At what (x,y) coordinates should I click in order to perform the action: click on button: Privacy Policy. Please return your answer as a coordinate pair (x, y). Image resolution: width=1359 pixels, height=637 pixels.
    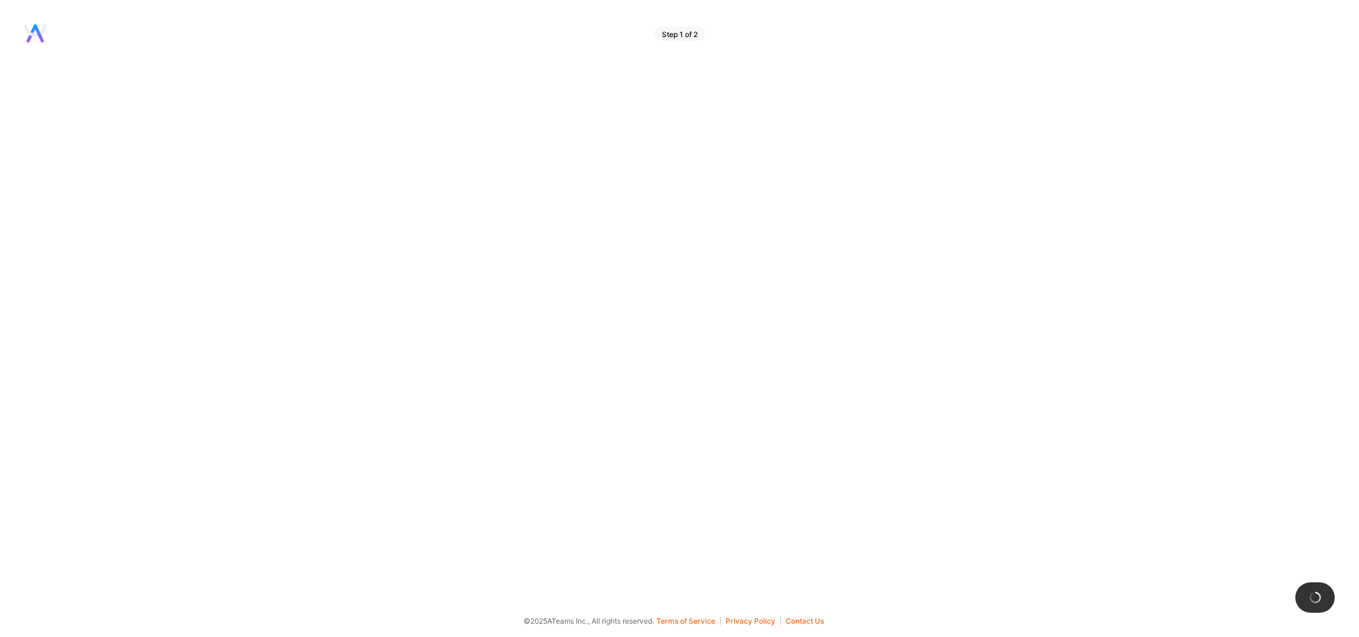
    Looking at the image, I should click on (753, 620).